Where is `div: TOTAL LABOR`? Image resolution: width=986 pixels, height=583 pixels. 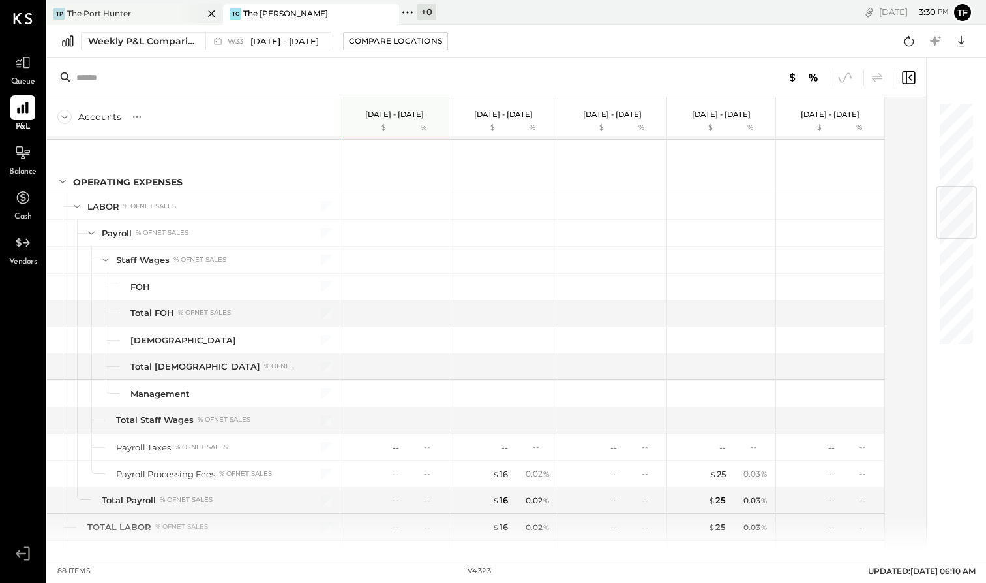 div: TOTAL LABOR is located at coordinates (119, 526).